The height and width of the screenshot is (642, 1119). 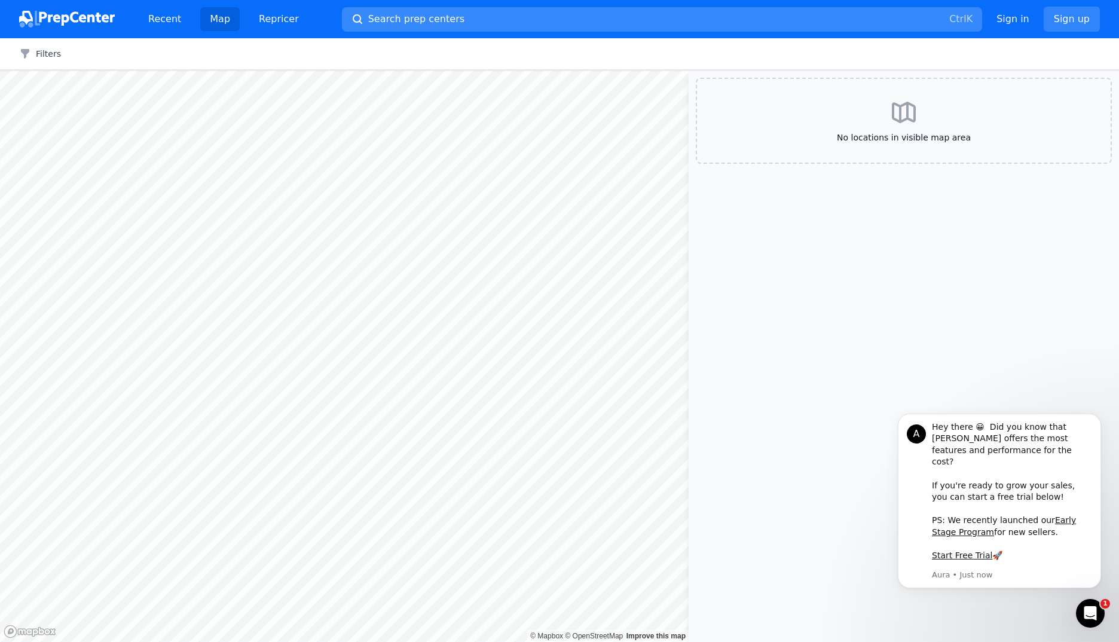 What do you see at coordinates (279, 19) in the screenshot?
I see `a: Repricer` at bounding box center [279, 19].